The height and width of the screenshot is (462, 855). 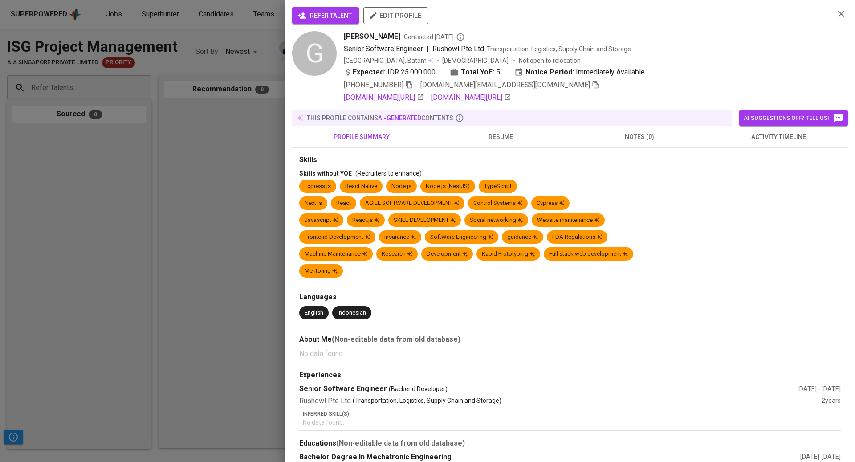 What do you see at coordinates (380, 118) in the screenshot?
I see `p: this profile contains contents` at bounding box center [380, 118].